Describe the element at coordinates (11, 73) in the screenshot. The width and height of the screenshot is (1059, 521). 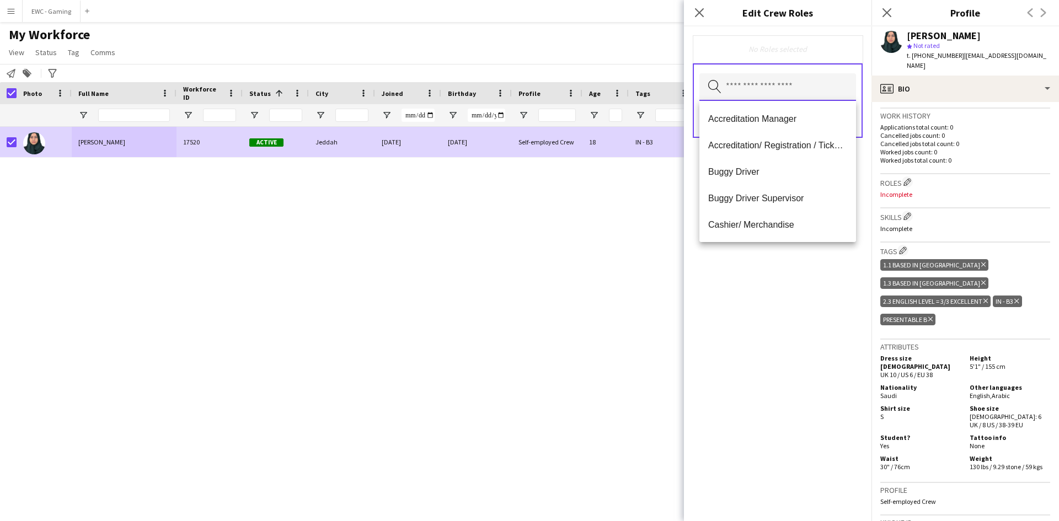
I see `app-action-btn: Notify workforce` at that location.